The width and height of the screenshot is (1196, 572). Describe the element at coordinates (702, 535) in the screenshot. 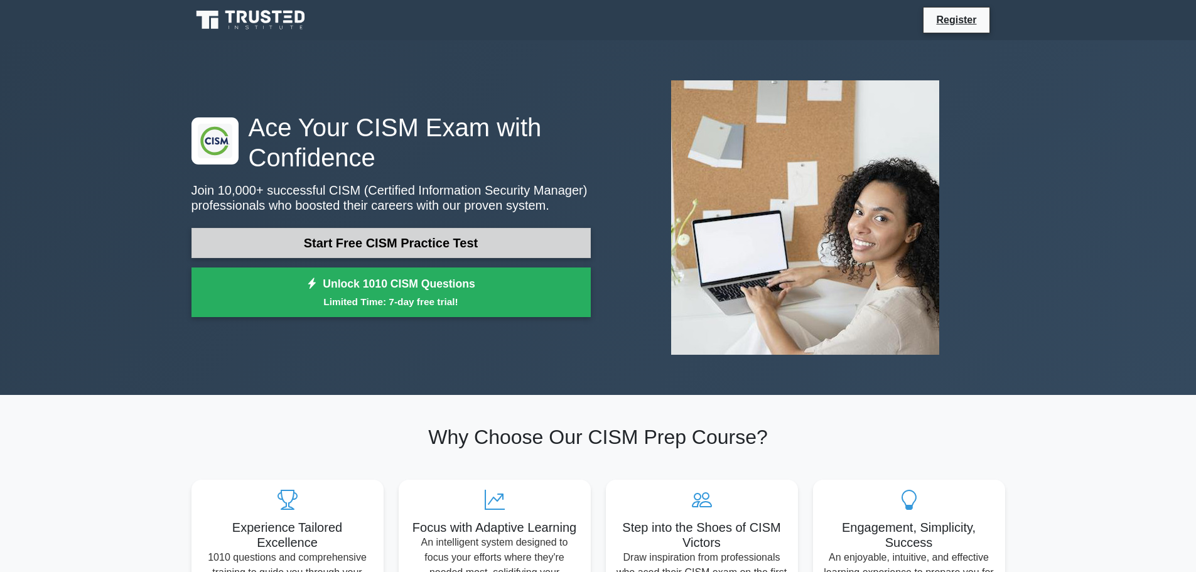

I see `h5: Step into the Shoes of CISM Victors` at that location.